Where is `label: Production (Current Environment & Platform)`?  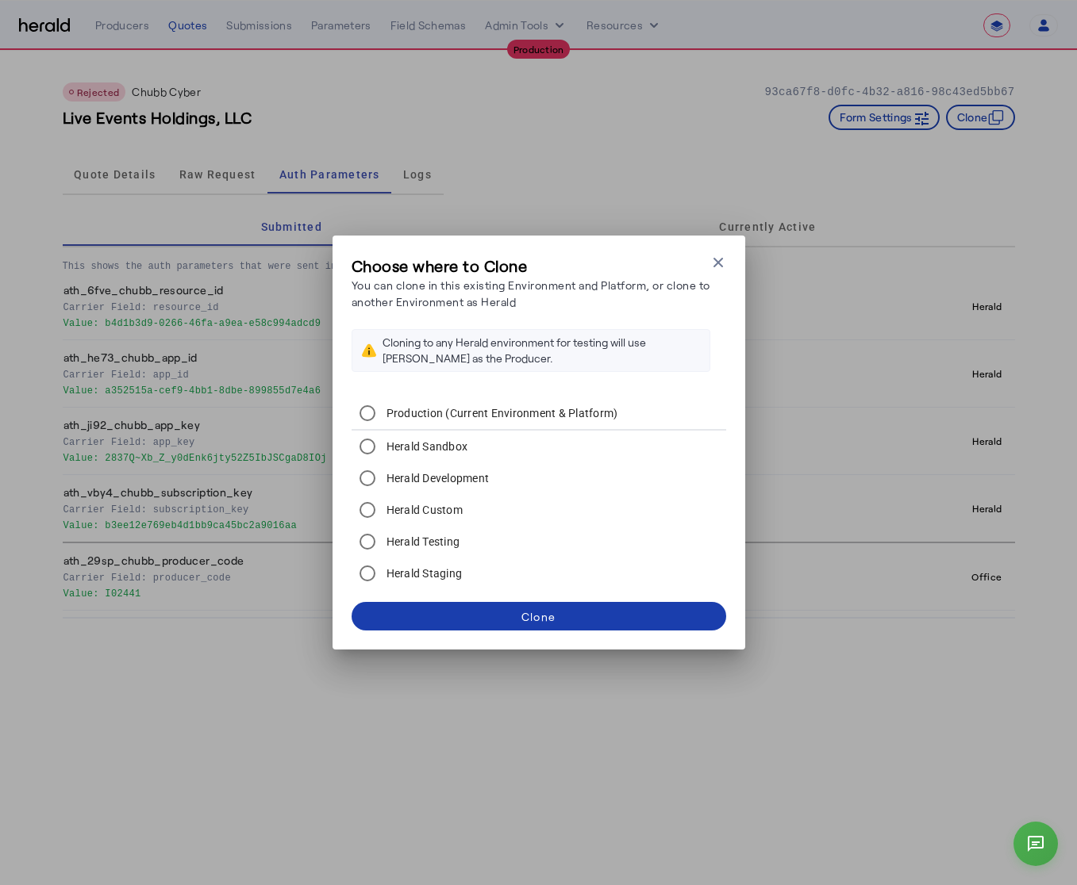 label: Production (Current Environment & Platform) is located at coordinates (501, 413).